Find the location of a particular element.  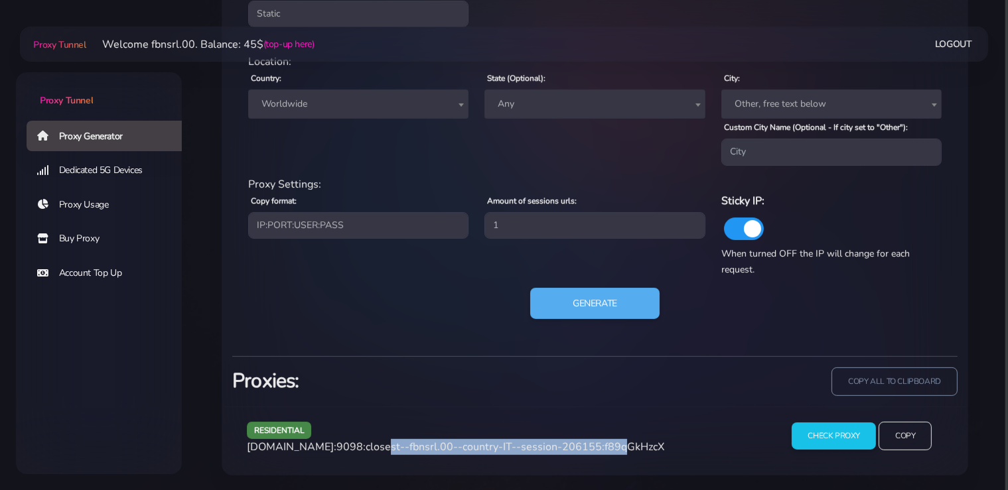

button: Generate is located at coordinates (594, 304).